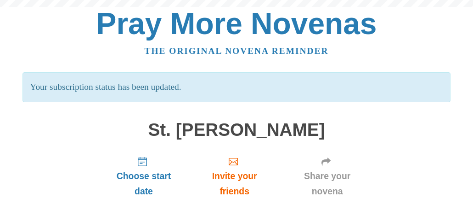 The width and height of the screenshot is (473, 216). I want to click on p: Your subscription status has been updated., so click(236, 87).